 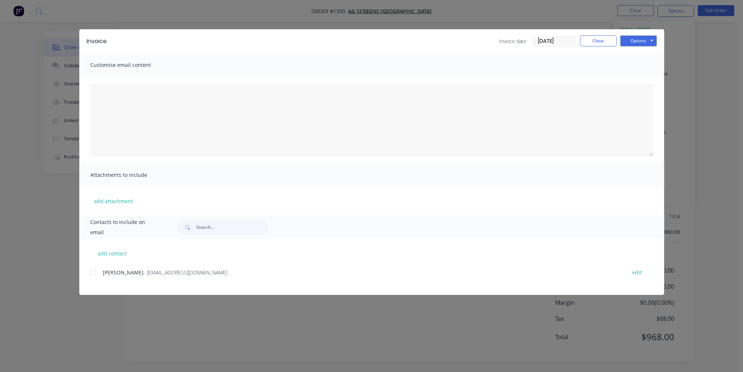 I want to click on button: edit, so click(x=637, y=272).